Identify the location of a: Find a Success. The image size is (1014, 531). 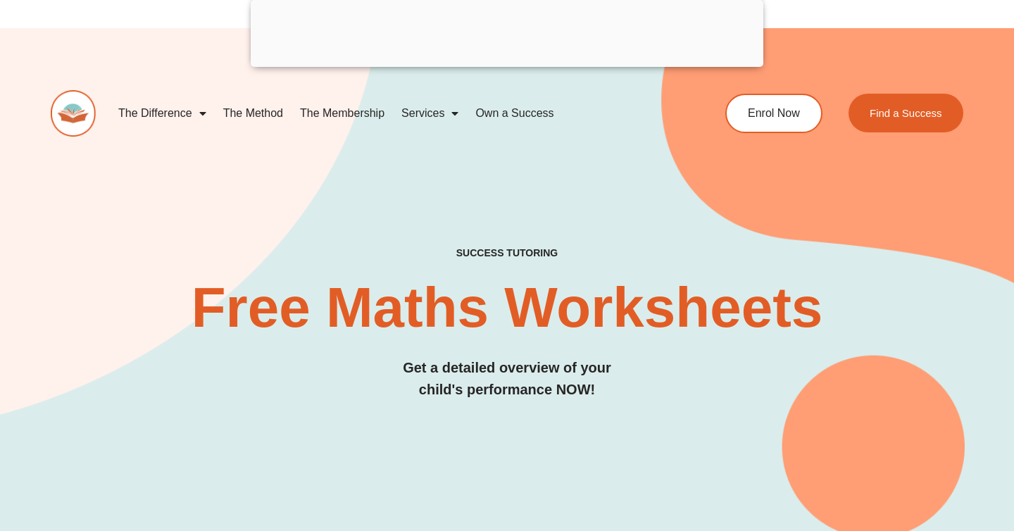
(906, 113).